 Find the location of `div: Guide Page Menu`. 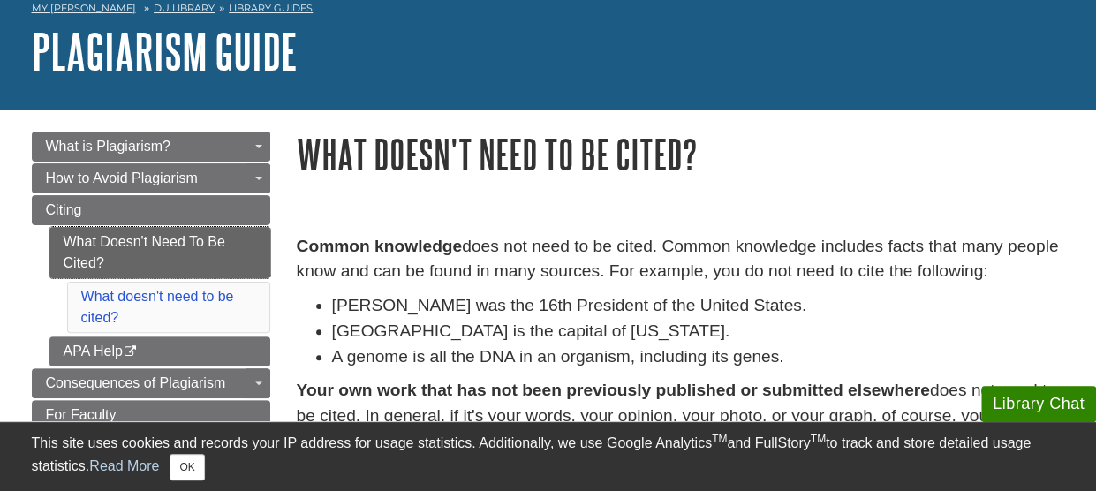

div: Guide Page Menu is located at coordinates (151, 281).